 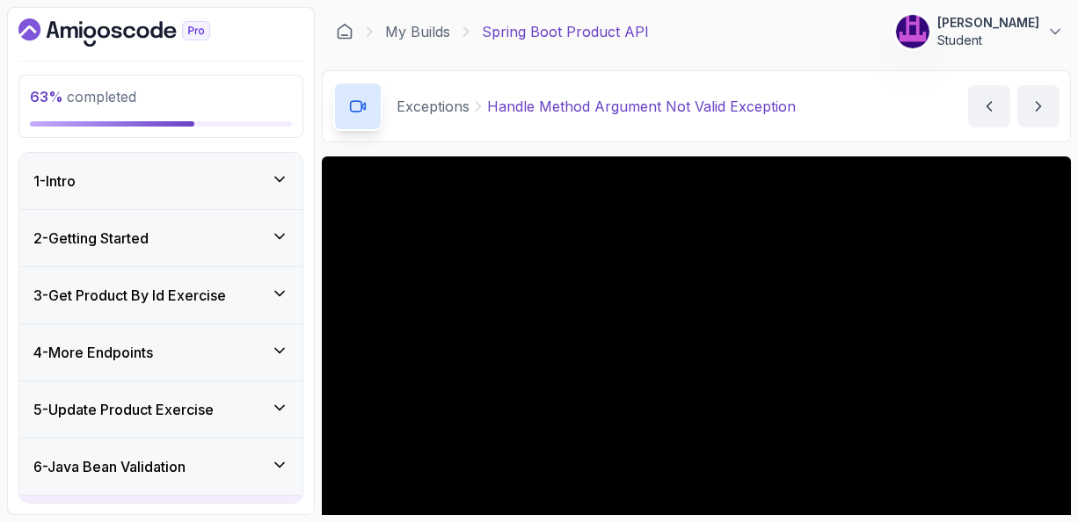 I want to click on button: 1-Intro, so click(x=161, y=181).